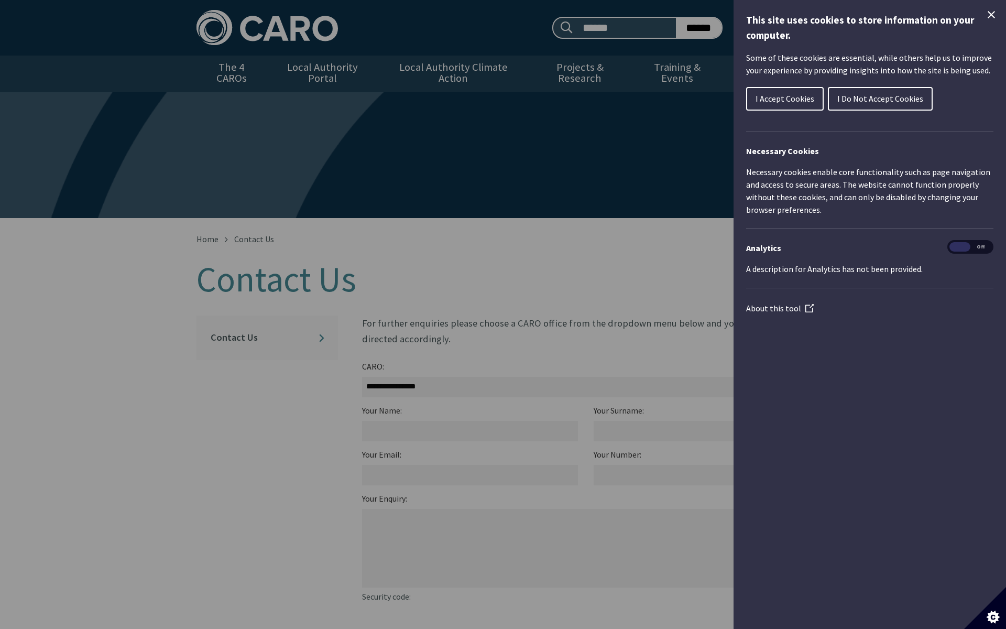 The height and width of the screenshot is (629, 1006). I want to click on p: Some of these cookies are essential, while others help us to improve your experience by providing..., so click(870, 64).